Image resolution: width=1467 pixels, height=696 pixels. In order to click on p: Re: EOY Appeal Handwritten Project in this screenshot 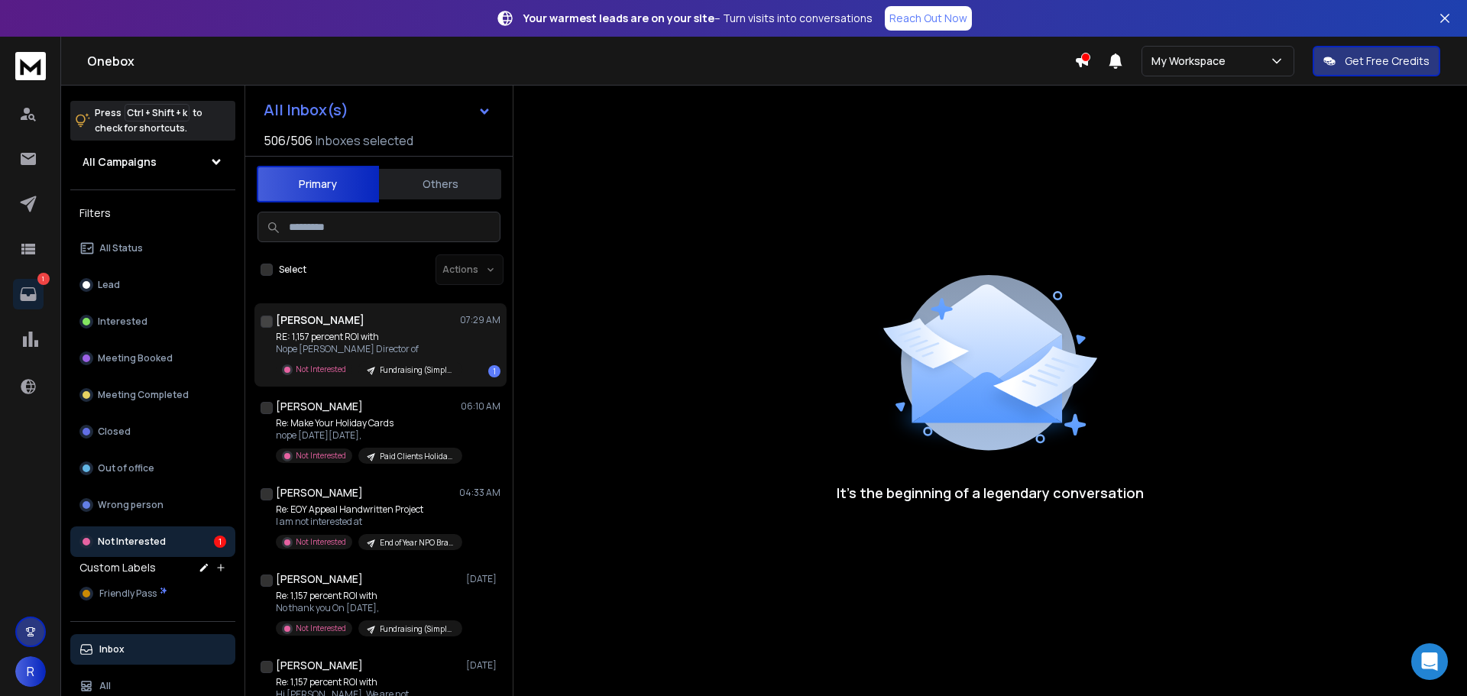, I will do `click(368, 510)`.